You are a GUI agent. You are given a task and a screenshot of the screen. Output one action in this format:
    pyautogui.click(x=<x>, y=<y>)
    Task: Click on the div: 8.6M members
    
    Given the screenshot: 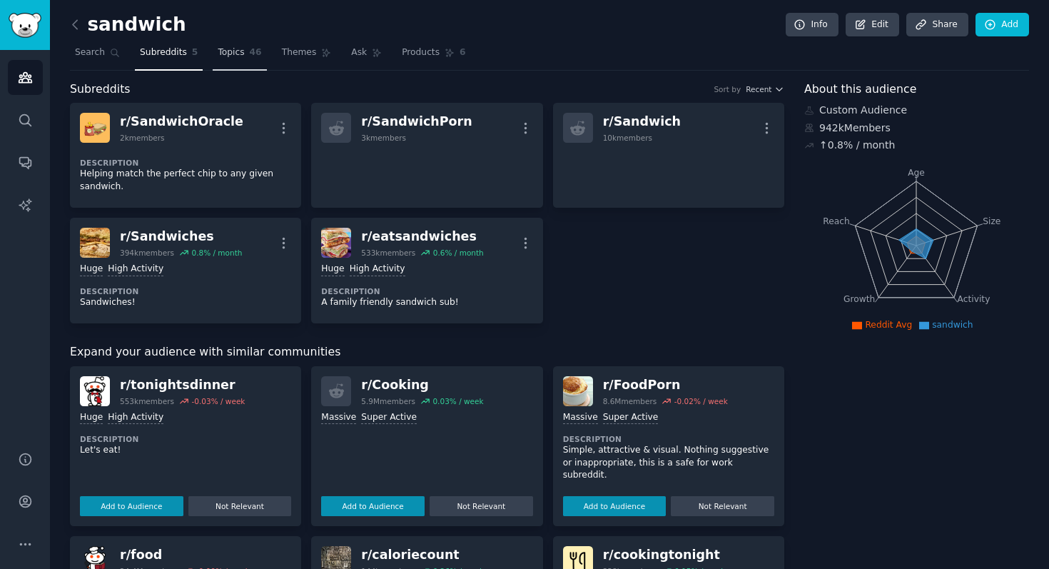 What is the action you would take?
    pyautogui.click(x=630, y=401)
    